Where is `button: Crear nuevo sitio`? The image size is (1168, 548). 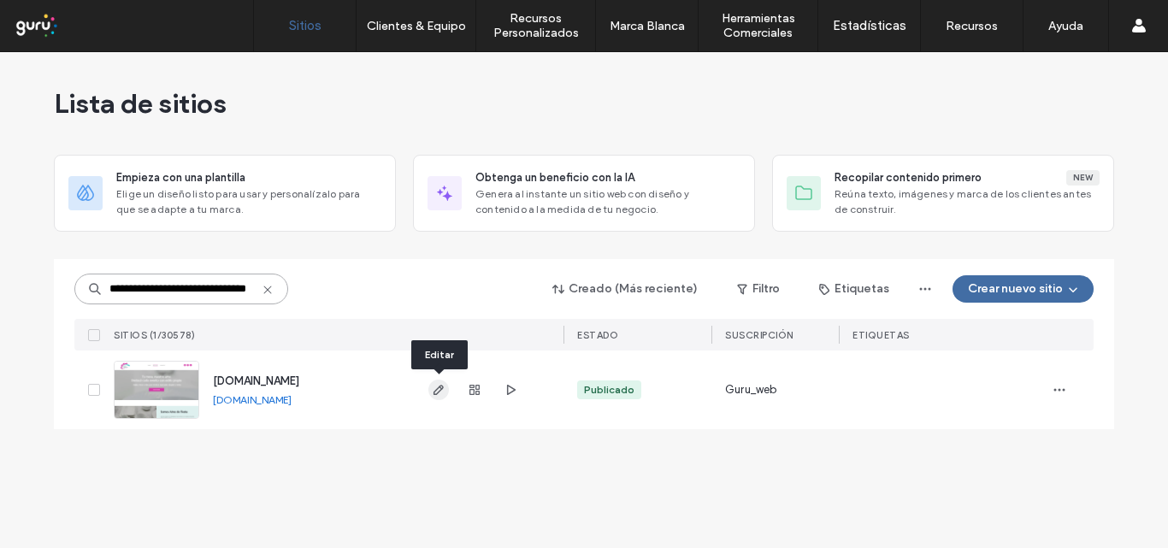
button: Crear nuevo sitio is located at coordinates (1023, 289).